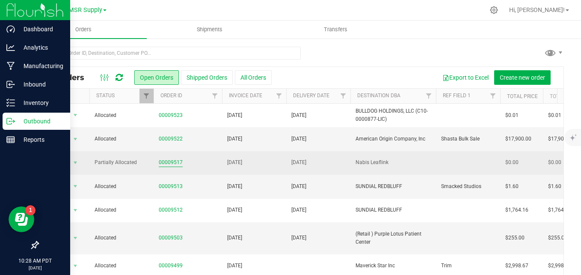  I want to click on span: Orders, so click(83, 30).